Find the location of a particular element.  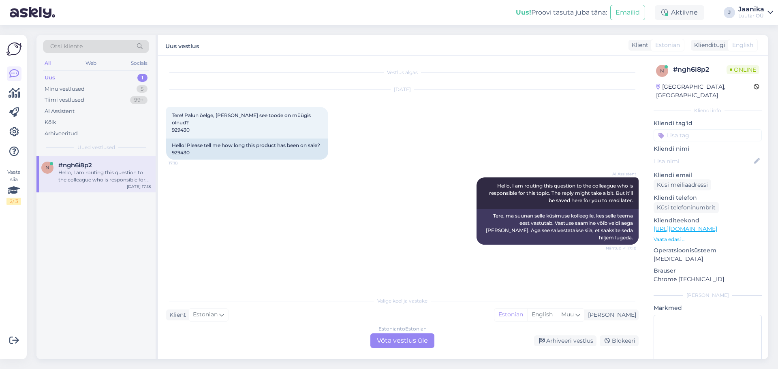

div: Jaanika is located at coordinates (751, 9).